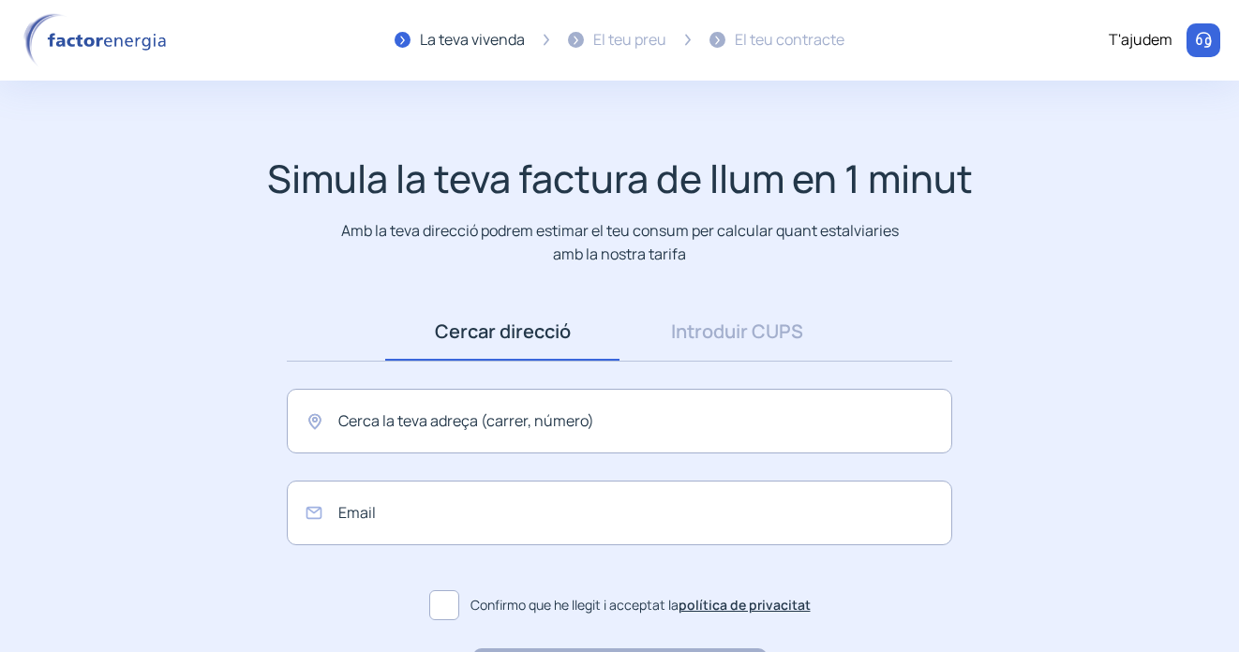 This screenshot has width=1239, height=652. Describe the element at coordinates (619, 242) in the screenshot. I see `p: Amb la teva direcció podrem estimar el teu consum per calcular quant estalviaries amb la nostra t...` at that location.